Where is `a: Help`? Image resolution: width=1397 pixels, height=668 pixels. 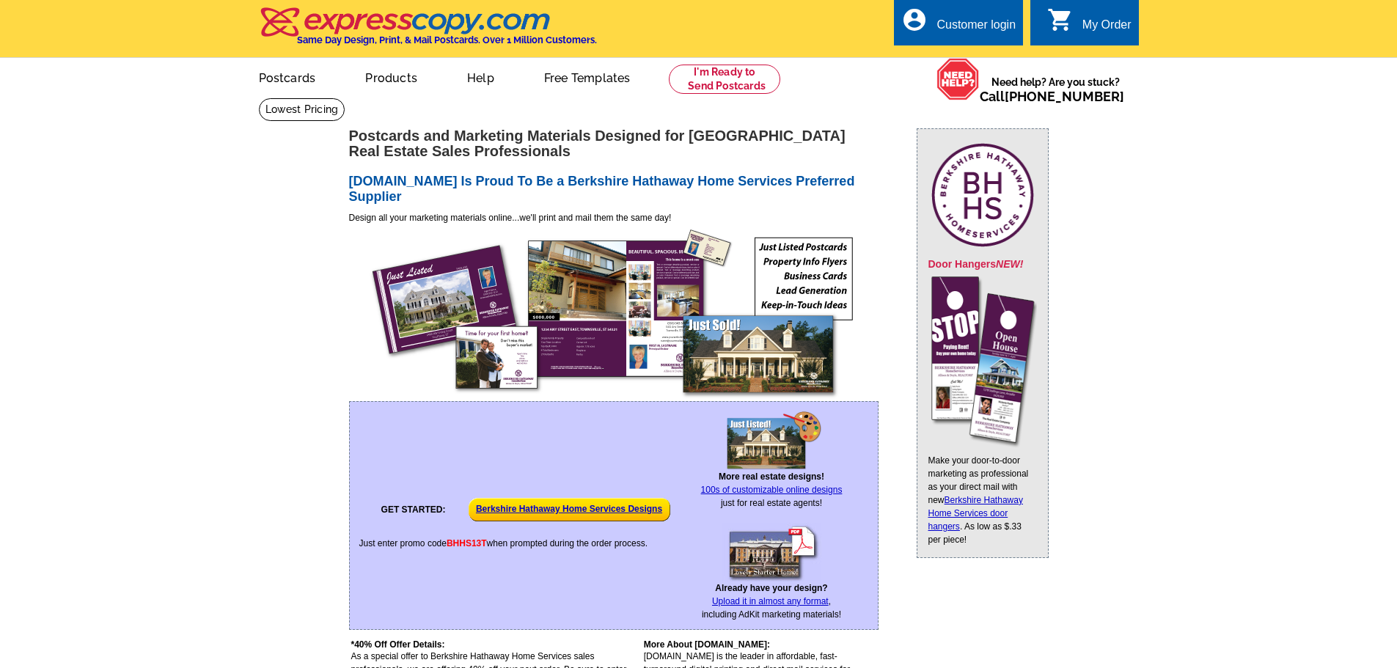
a: Help is located at coordinates (480, 76).